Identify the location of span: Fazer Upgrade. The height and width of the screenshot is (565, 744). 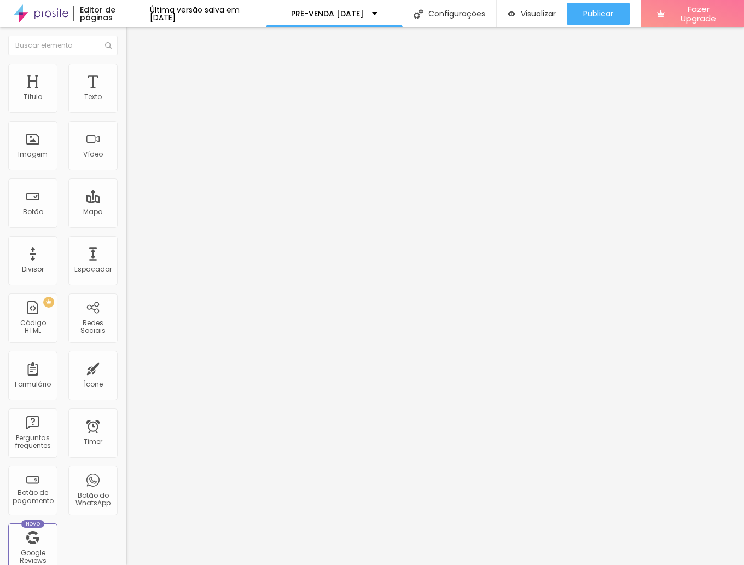
(698, 14).